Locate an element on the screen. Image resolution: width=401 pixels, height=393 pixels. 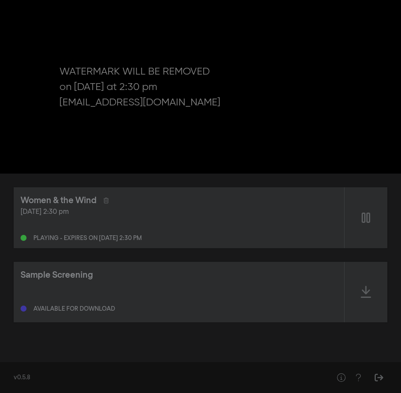
div: Women & the Wind is located at coordinates (59, 201).